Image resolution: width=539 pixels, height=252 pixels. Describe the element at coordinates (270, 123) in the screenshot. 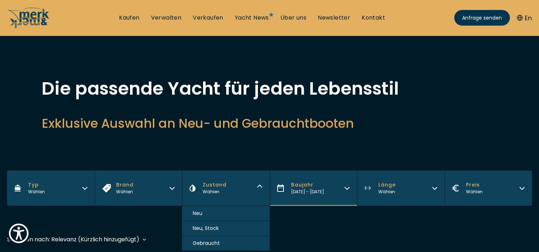

I see `h2: Exklusive Auswahl an Neu- und Gebrauchtbooten` at that location.